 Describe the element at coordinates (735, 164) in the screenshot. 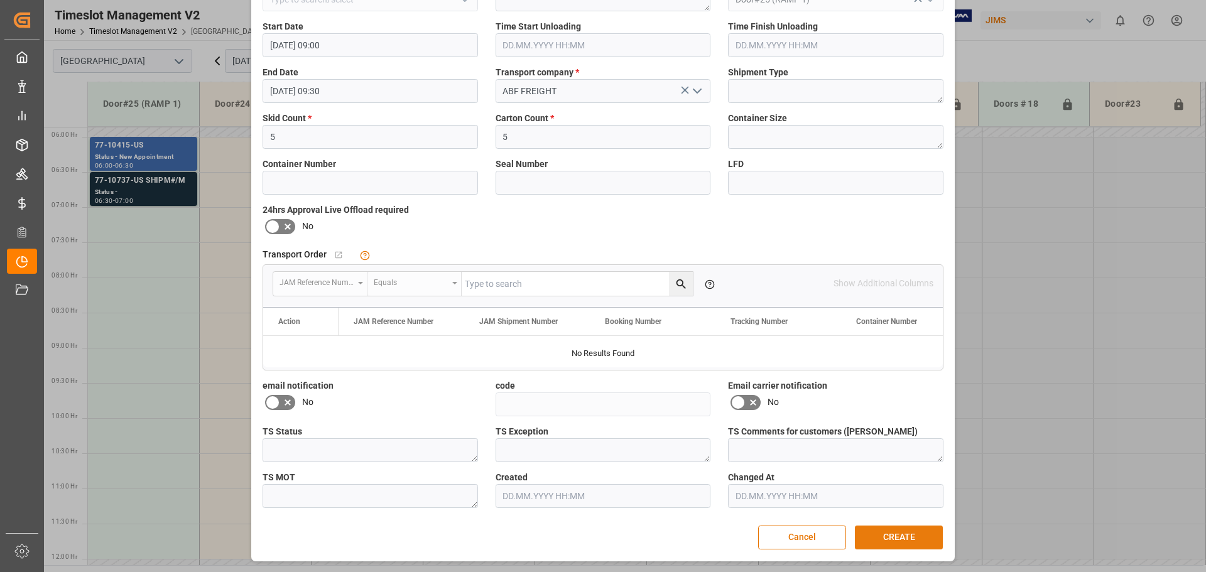

I see `span: LFD` at that location.